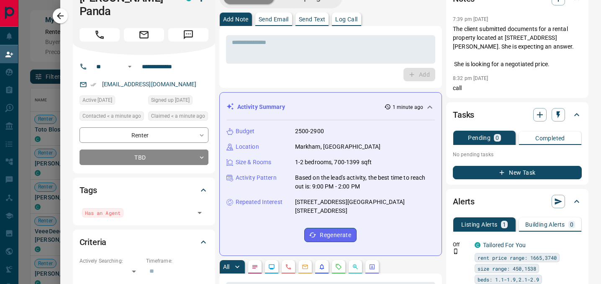  What do you see at coordinates (245, 131) in the screenshot?
I see `p: Budget` at bounding box center [245, 131].